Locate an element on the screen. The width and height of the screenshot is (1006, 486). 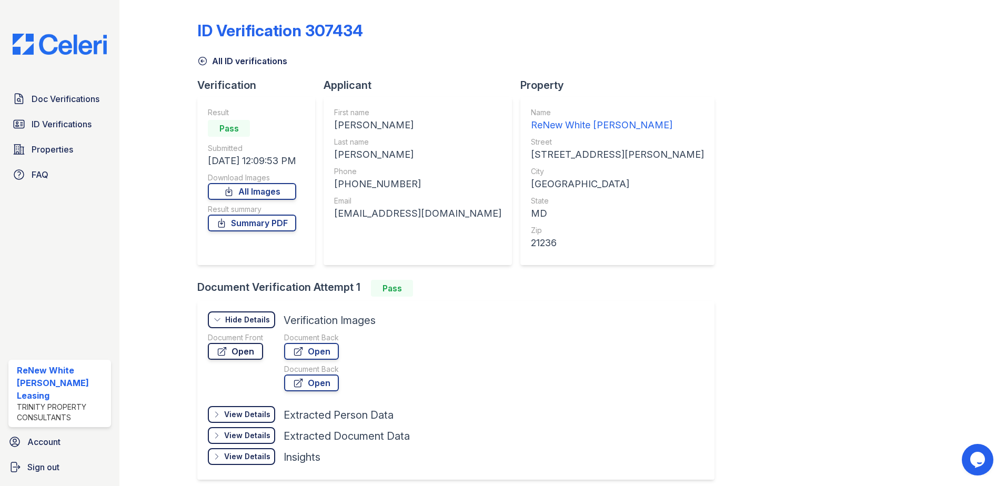
a: Properties is located at coordinates (59, 149).